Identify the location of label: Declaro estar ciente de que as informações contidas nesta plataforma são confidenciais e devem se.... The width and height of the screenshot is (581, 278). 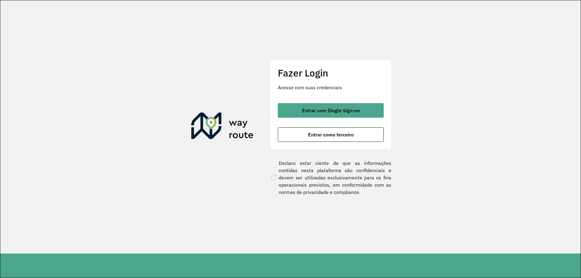
(331, 178).